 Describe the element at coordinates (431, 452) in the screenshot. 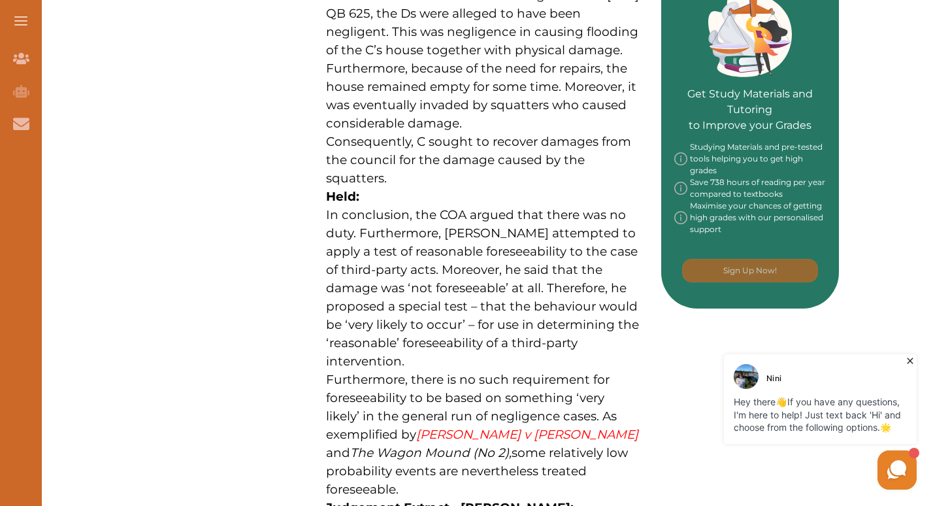

I see `em: The Wagon Mound (No 2),` at that location.